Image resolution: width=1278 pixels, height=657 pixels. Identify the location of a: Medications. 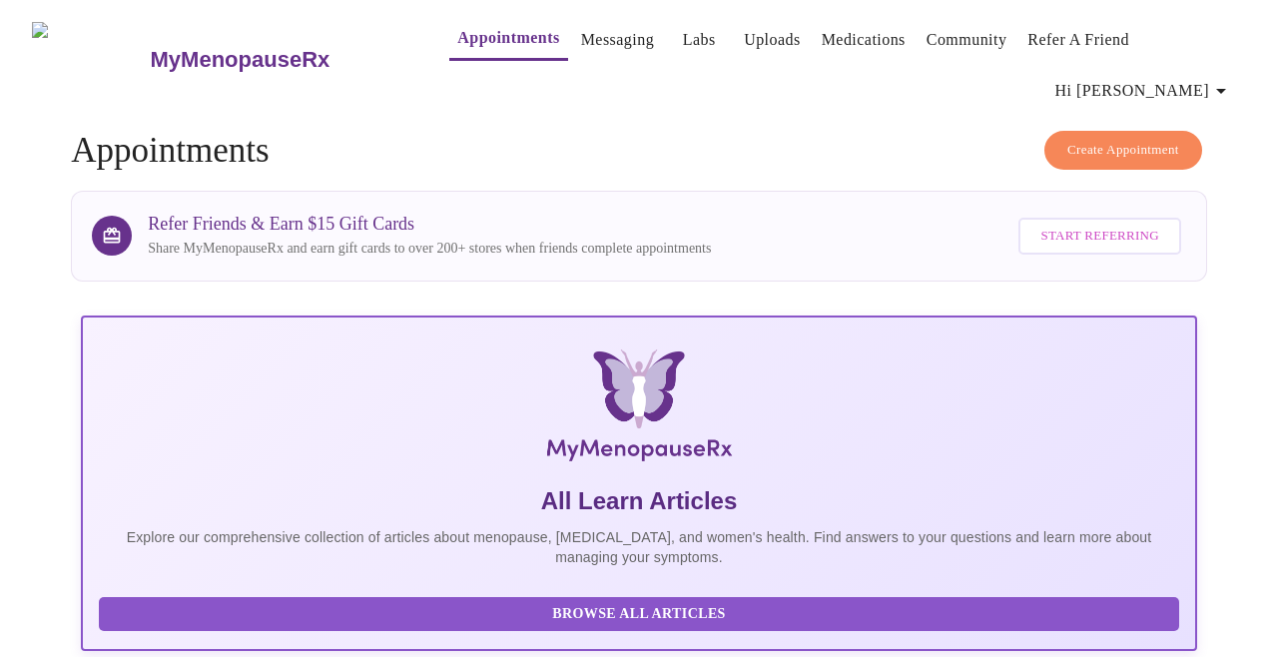
(864, 40).